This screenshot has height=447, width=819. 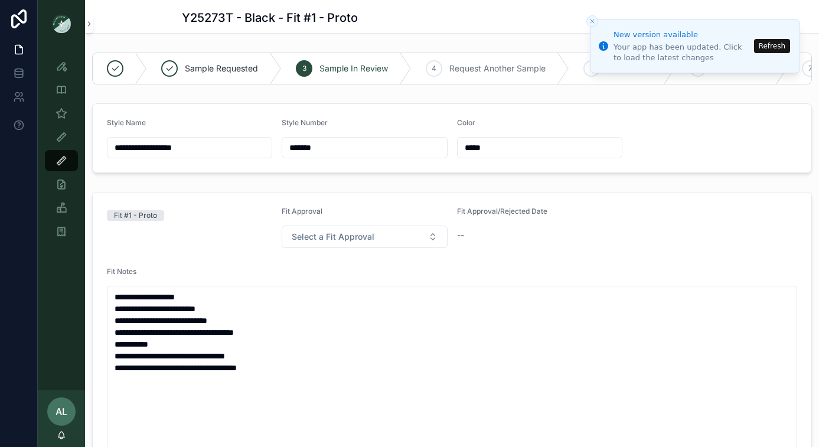 What do you see at coordinates (466, 122) in the screenshot?
I see `span: Color` at bounding box center [466, 122].